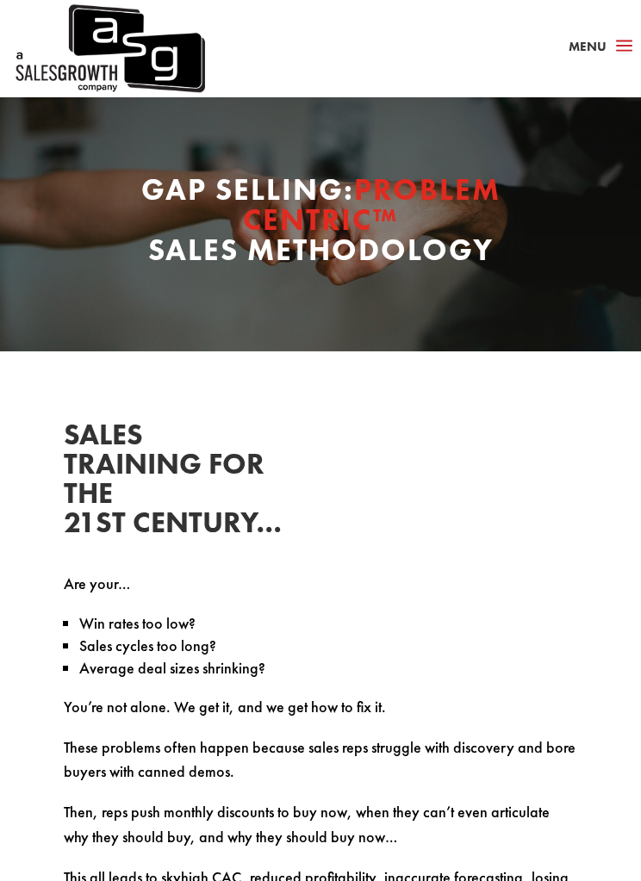  I want to click on h1: GAP SELLING: SALES METHODOLOGY, so click(320, 225).